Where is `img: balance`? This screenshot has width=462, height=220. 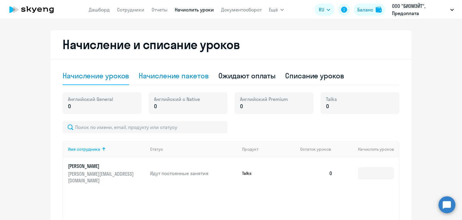
img: balance is located at coordinates (379, 10).